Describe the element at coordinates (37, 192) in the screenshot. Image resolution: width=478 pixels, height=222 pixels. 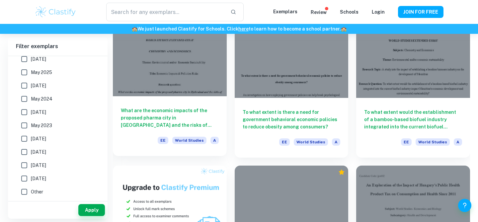
I see `span: Other` at that location.